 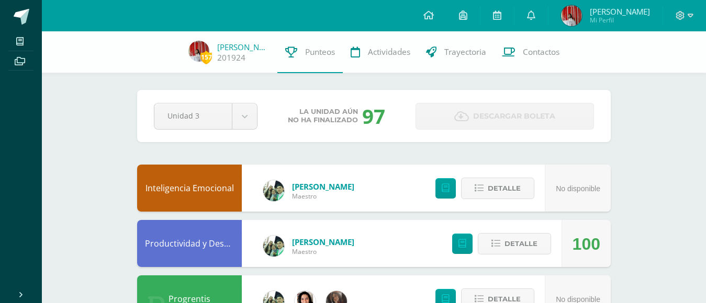 What do you see at coordinates (380, 52) in the screenshot?
I see `a: Actividades` at bounding box center [380, 52].